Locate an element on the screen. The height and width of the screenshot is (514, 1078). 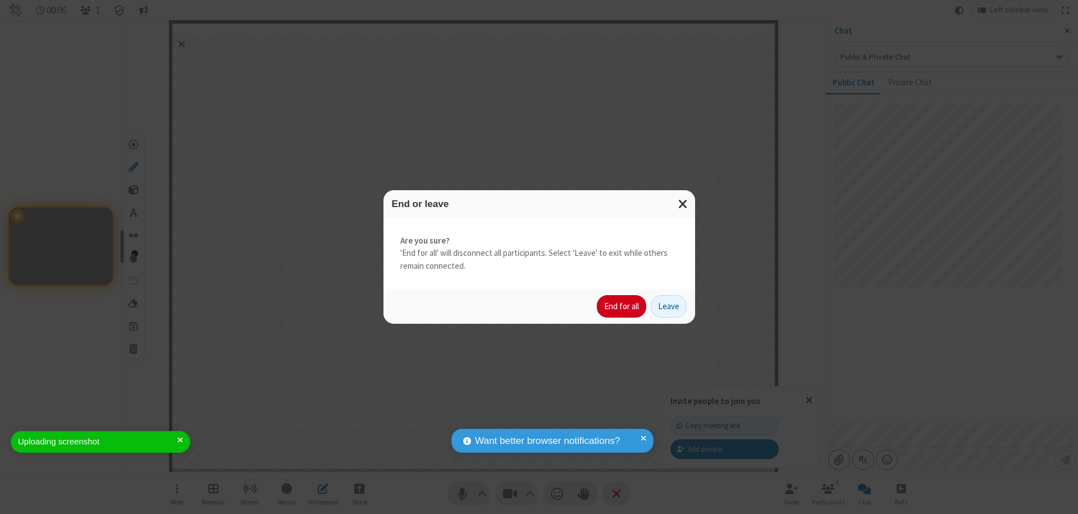
div: 'End for all' will disconnect all participants. Select 'Leave' to exit while others remain connec... is located at coordinates (539, 254).